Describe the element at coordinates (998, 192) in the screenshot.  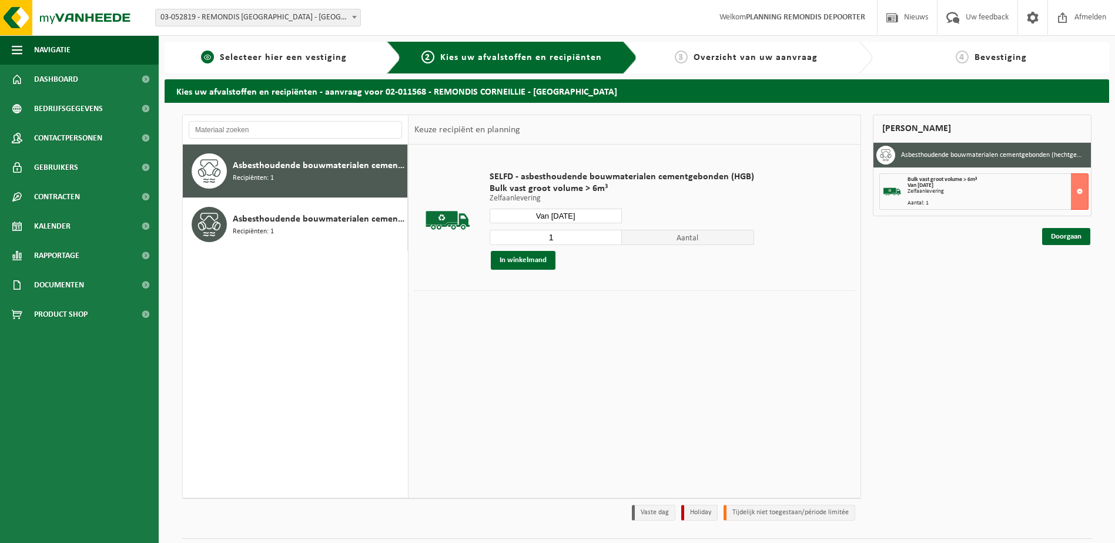
I see `div: Zelfaanlevering` at that location.